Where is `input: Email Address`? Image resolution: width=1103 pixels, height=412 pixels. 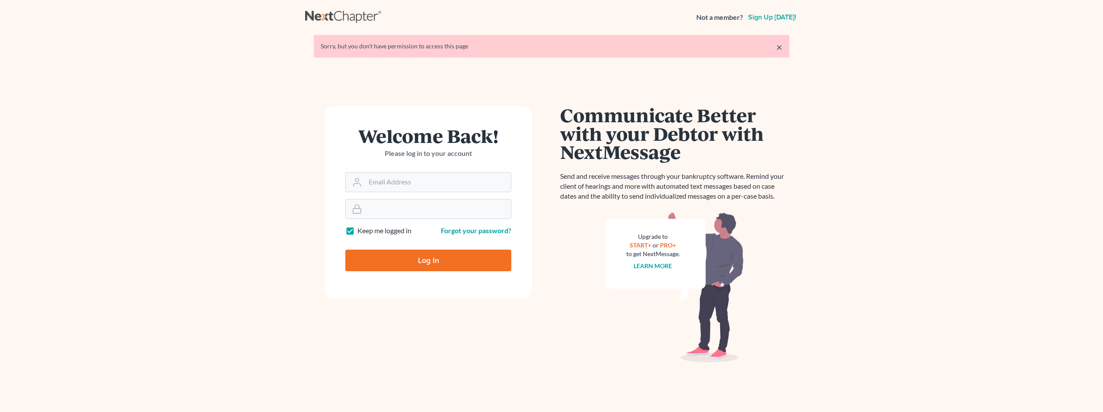
input: Email Address is located at coordinates (438, 182).